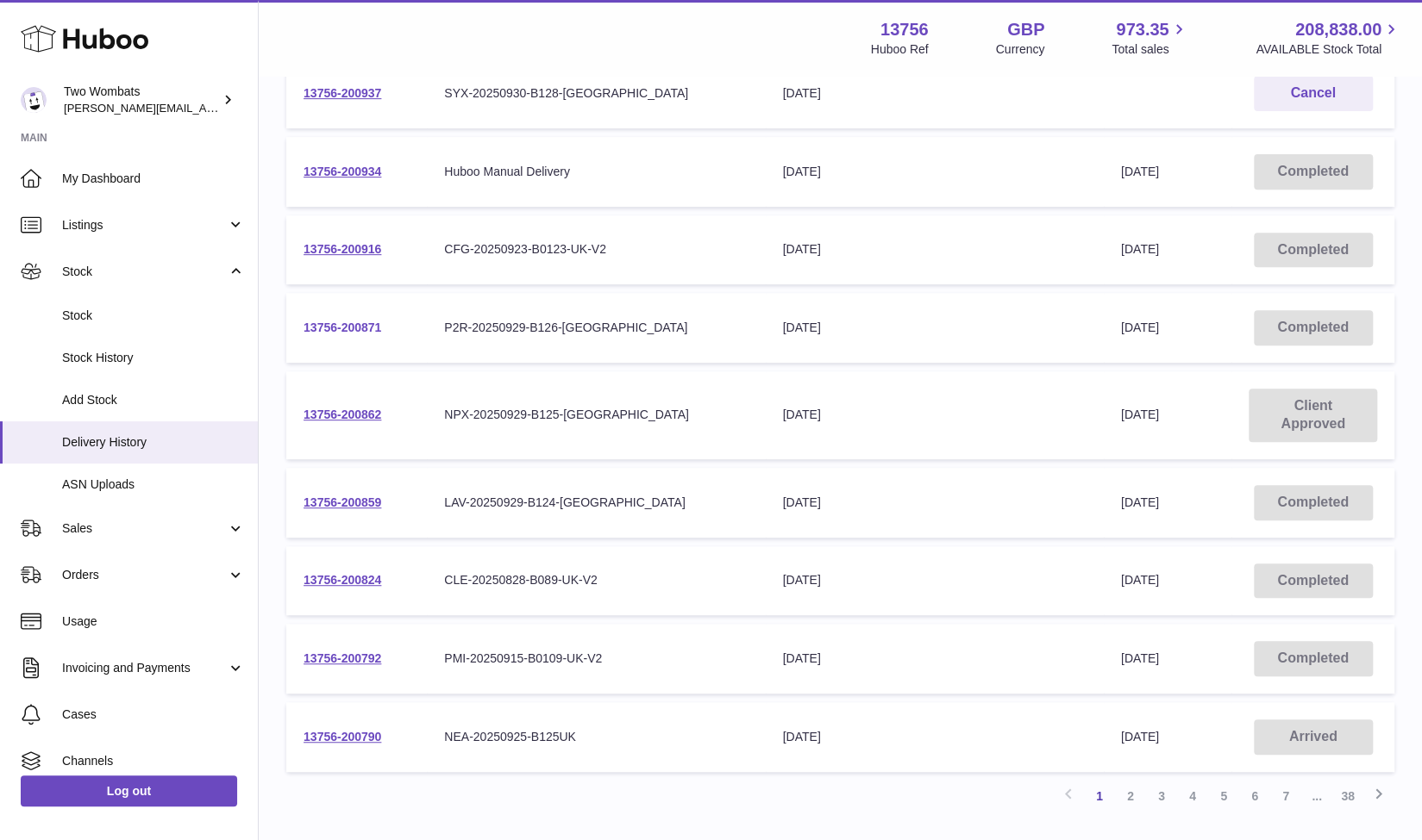  What do you see at coordinates (1192, 797) in the screenshot?
I see `a: 4` at bounding box center [1192, 797].